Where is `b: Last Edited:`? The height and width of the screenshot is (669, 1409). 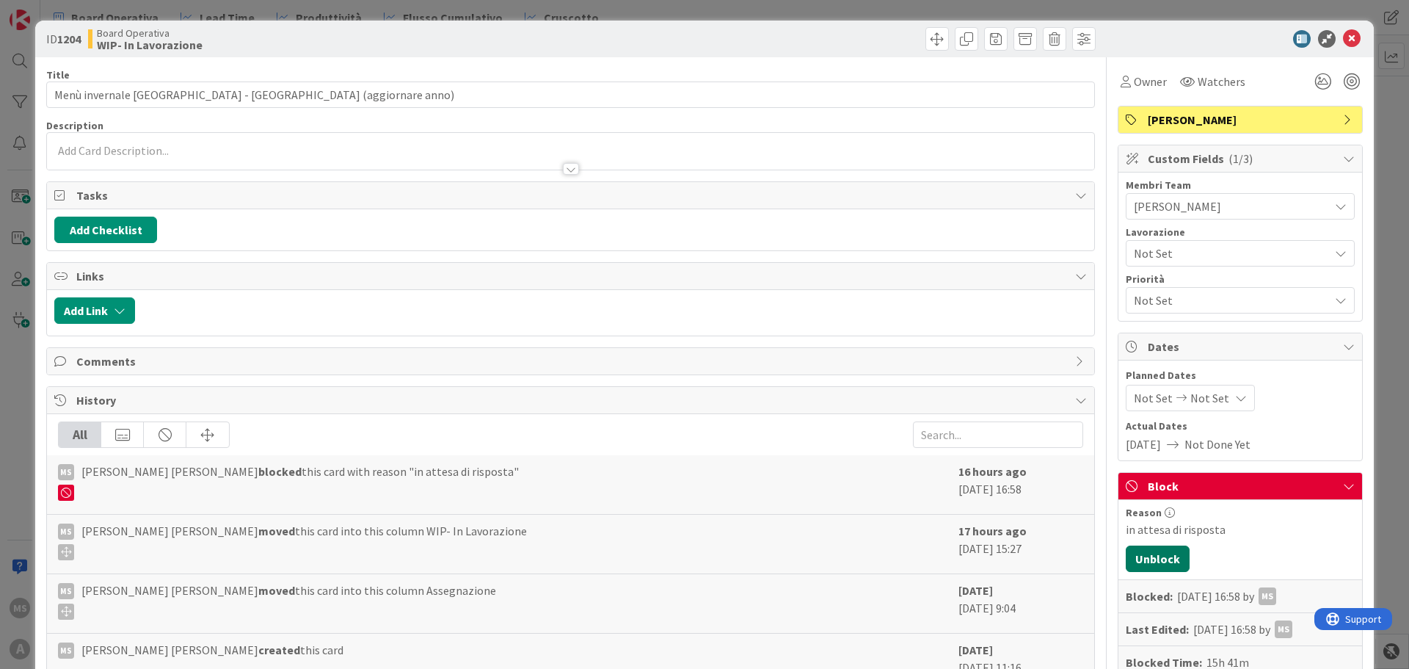
b: Last Edited: is located at coordinates (1158, 629).